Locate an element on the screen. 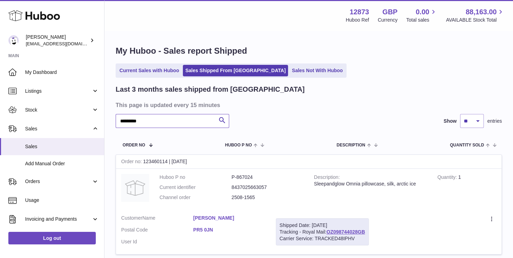  span: Stock is located at coordinates (58, 110).